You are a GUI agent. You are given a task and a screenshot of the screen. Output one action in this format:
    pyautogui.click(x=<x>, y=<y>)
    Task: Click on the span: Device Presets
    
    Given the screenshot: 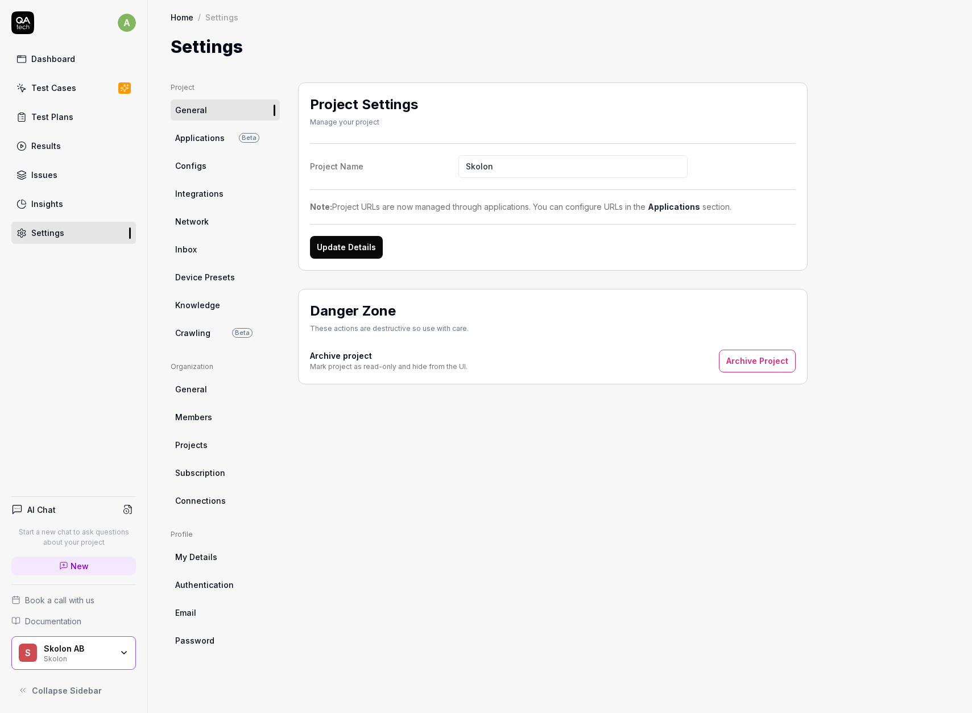 What is the action you would take?
    pyautogui.click(x=205, y=277)
    